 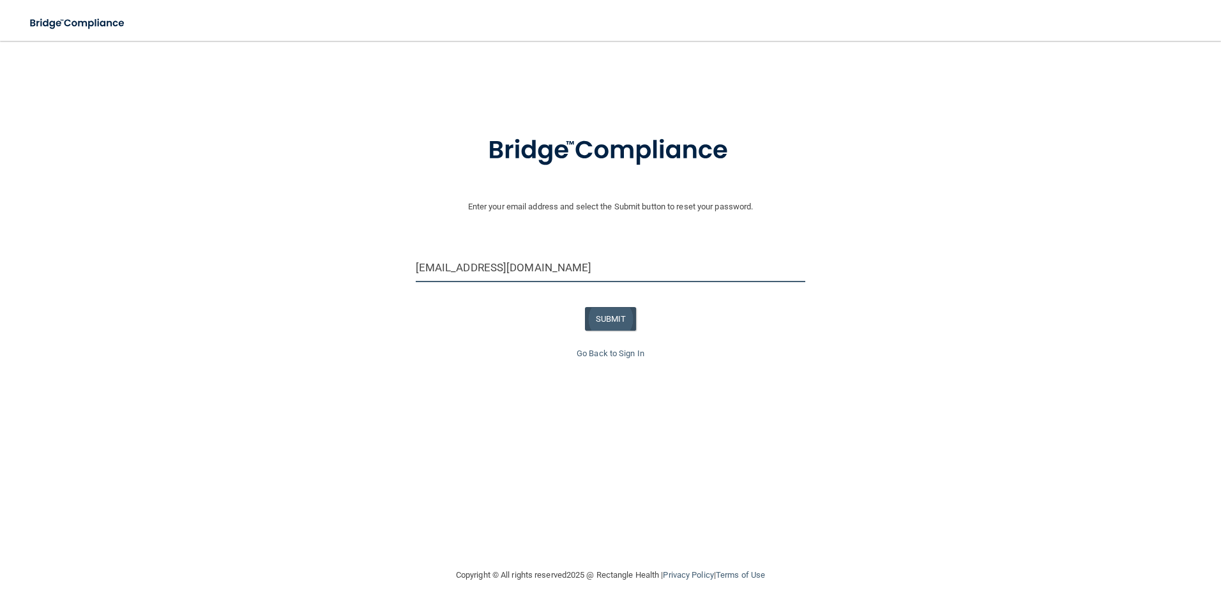 I want to click on button: SUBMIT, so click(x=611, y=319).